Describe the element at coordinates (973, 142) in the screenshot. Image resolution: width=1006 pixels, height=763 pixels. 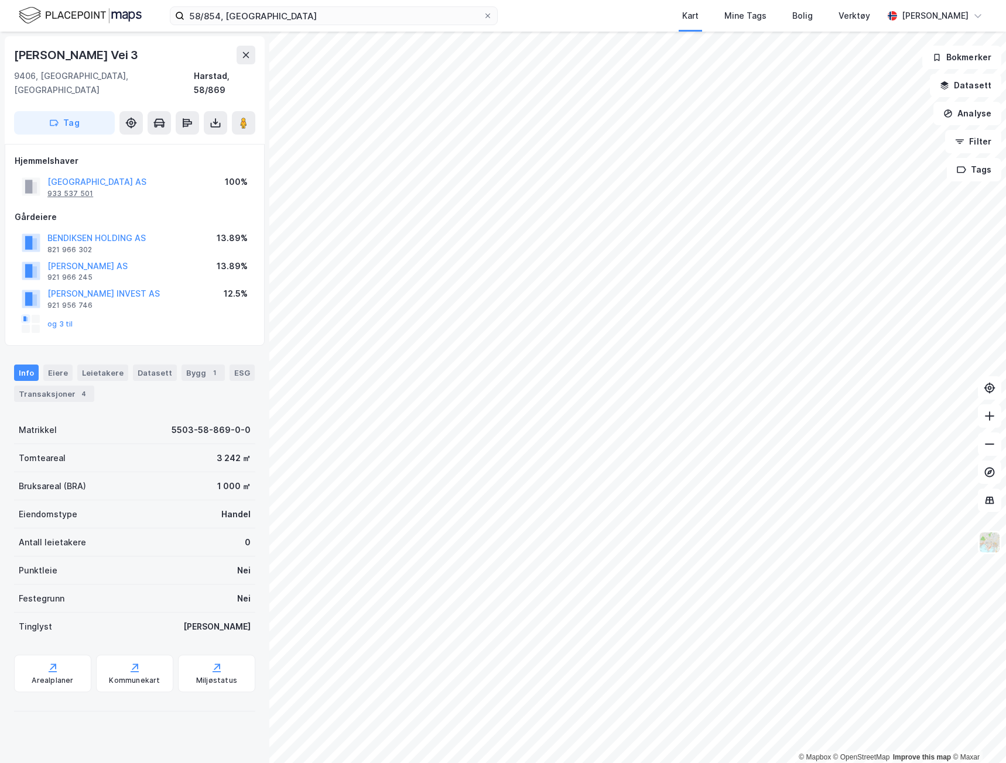
I see `button: Filter` at that location.